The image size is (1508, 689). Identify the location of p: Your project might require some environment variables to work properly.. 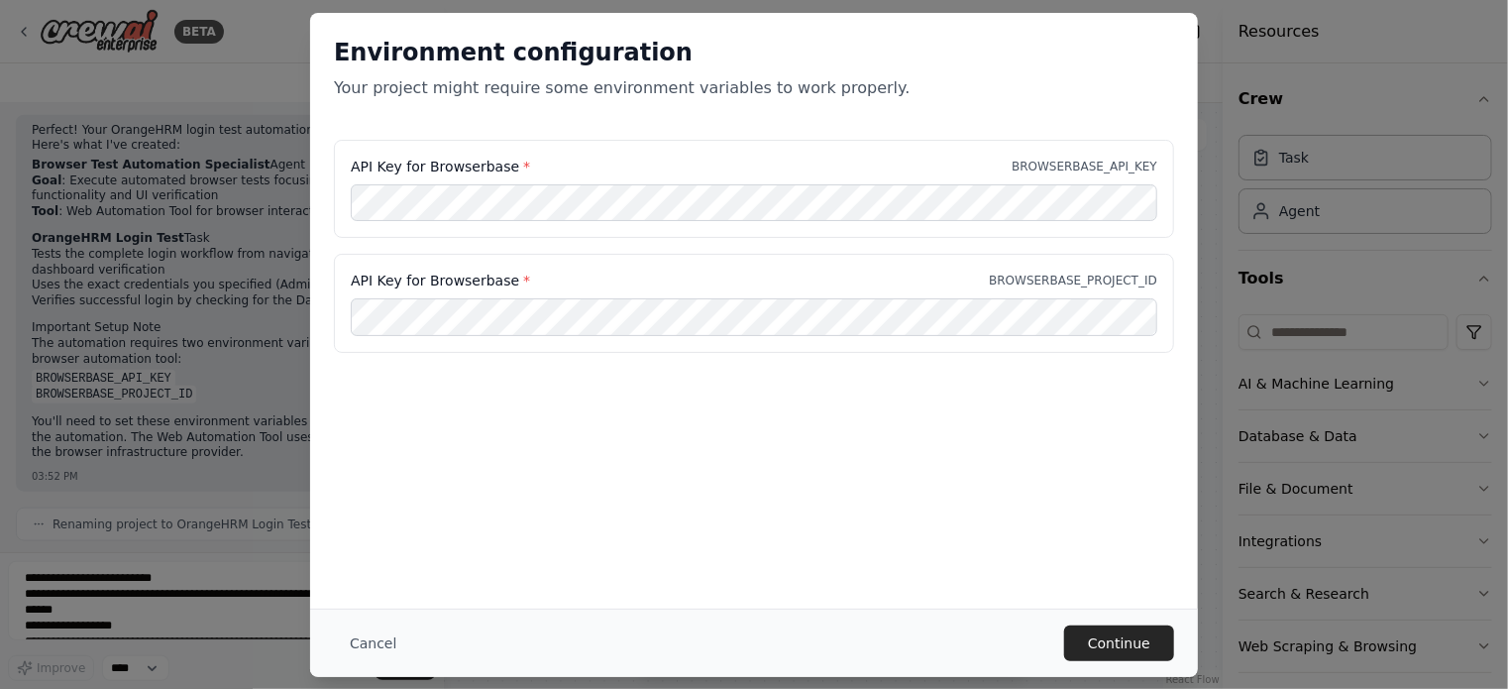
(754, 88).